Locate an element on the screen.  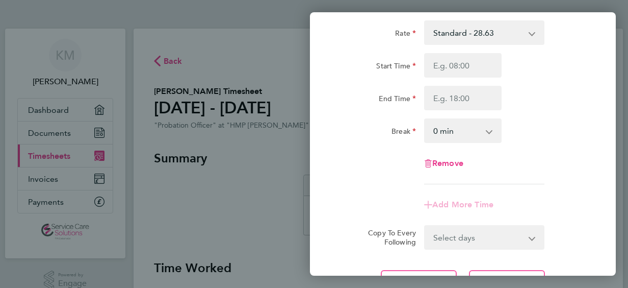
button: Remove is located at coordinates (444, 163).